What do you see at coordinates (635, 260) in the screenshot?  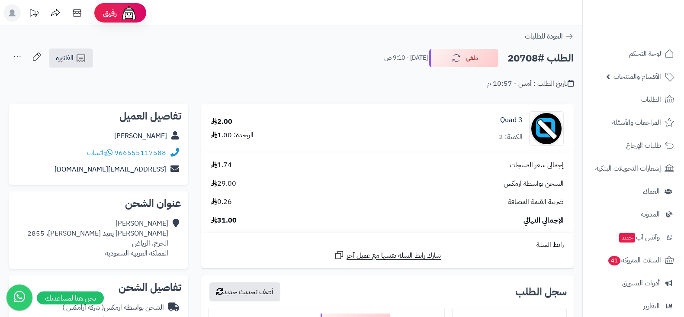 I see `span: السلات المتروكة` at bounding box center [635, 260].